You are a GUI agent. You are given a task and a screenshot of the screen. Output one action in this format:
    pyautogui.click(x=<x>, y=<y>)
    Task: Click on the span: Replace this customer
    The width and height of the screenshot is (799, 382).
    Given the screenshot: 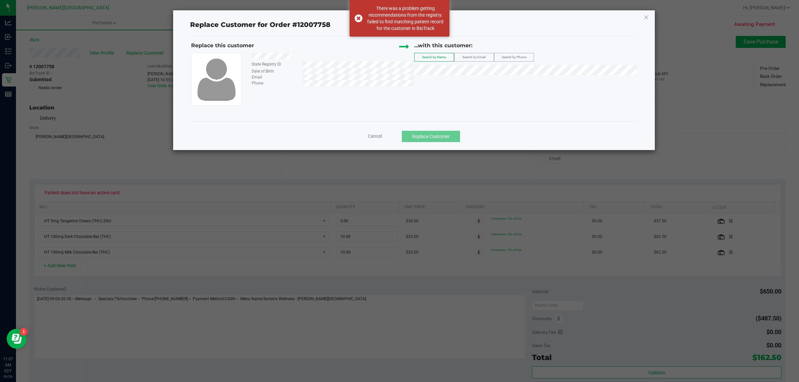 What is the action you would take?
    pyautogui.click(x=222, y=45)
    